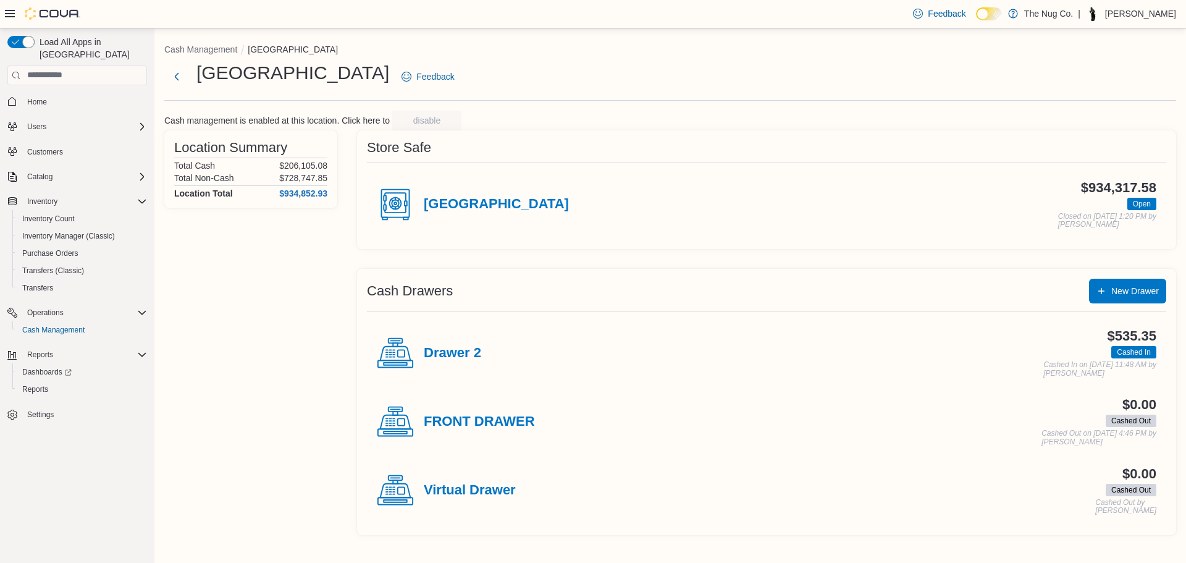 The height and width of the screenshot is (563, 1186). Describe the element at coordinates (1119, 188) in the screenshot. I see `h3: $934,317.58` at that location.